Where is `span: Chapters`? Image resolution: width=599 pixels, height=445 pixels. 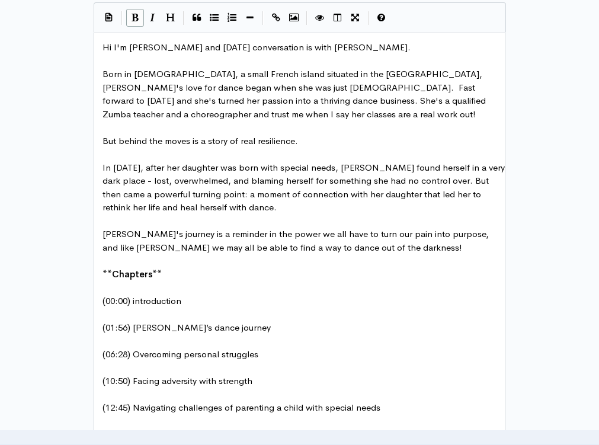 span: Chapters is located at coordinates (132, 274).